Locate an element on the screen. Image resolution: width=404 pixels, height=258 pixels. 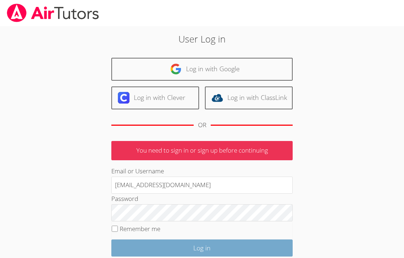
div: OR is located at coordinates (202, 125).